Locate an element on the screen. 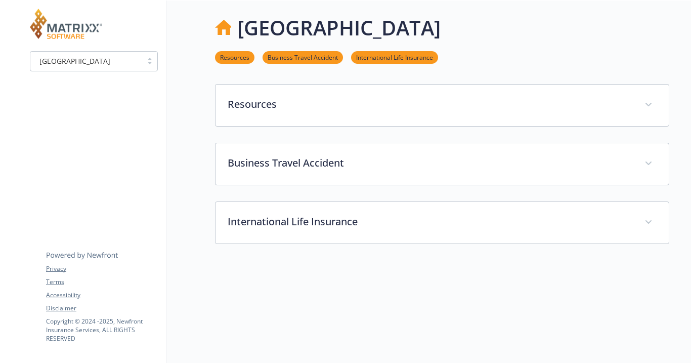 The image size is (691, 363). a: Privacy is located at coordinates (102, 269).